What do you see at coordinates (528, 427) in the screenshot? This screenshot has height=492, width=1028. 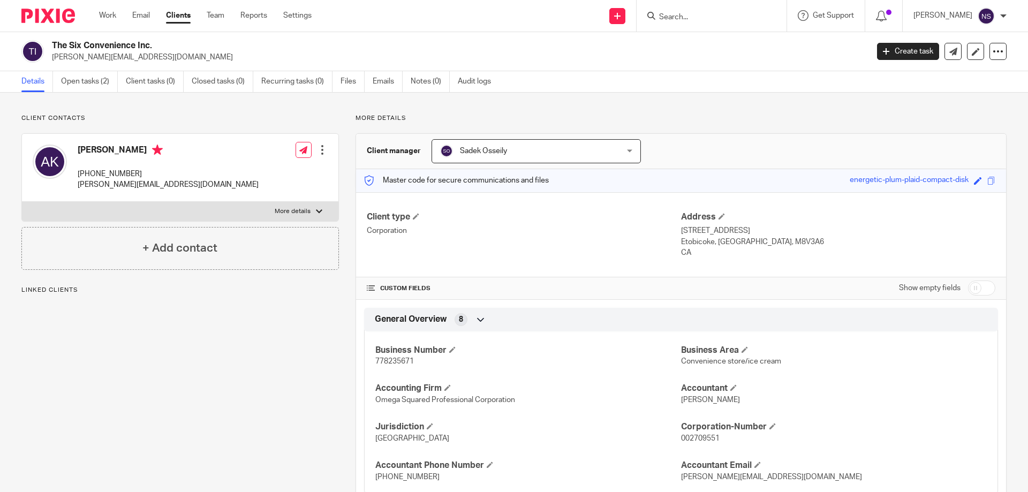 I see `h4: Jurisdiction` at bounding box center [528, 427].